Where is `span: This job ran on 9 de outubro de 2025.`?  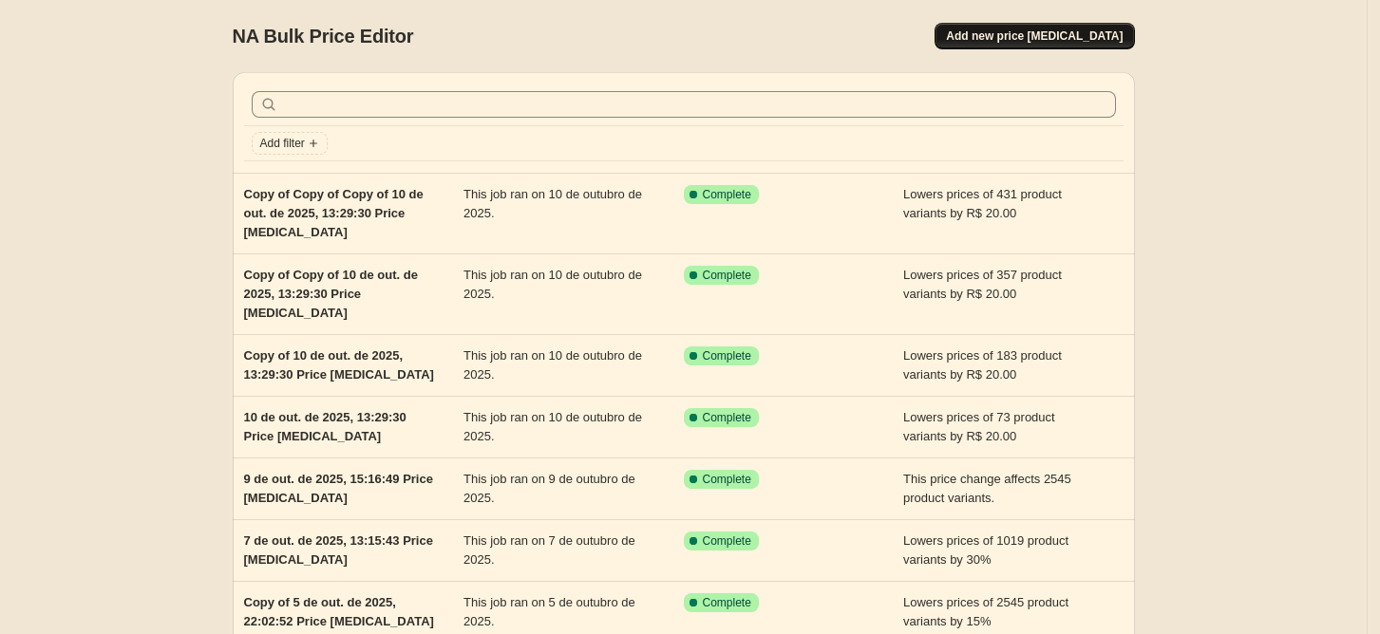 span: This job ran on 9 de outubro de 2025. is located at coordinates (549, 488).